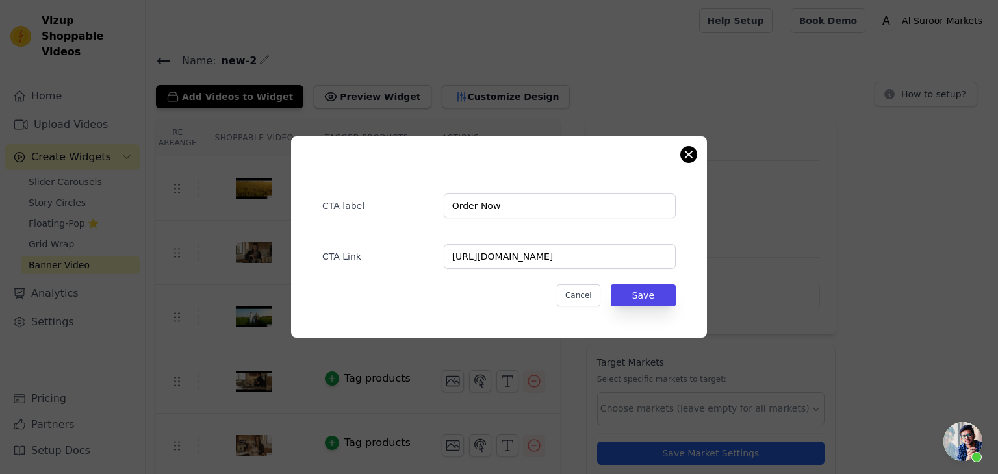 This screenshot has width=998, height=474. Describe the element at coordinates (377, 254) in the screenshot. I see `label: CTA Link` at that location.